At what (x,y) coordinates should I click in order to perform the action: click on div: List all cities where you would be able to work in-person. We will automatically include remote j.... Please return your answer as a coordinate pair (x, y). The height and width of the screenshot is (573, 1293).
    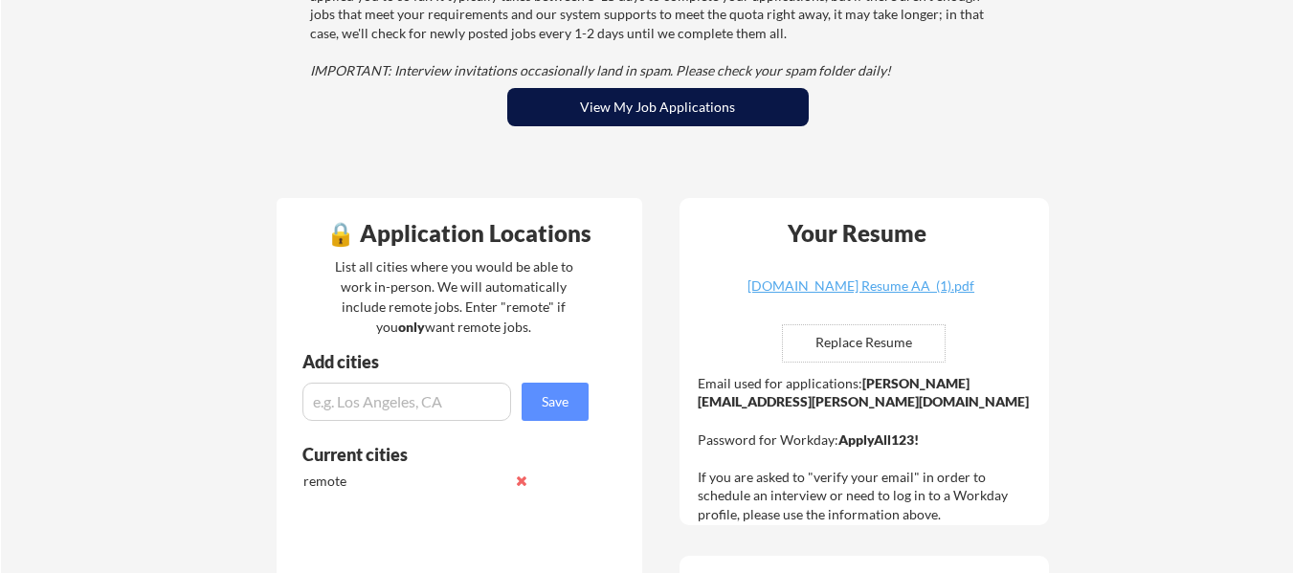
    Looking at the image, I should click on (454, 297).